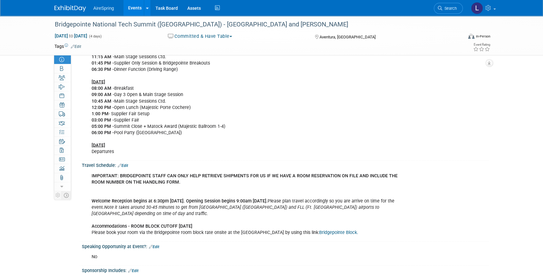 The image size is (543, 273). I want to click on div: Please plan travel accordingly so you are arrive on time for the event. Please book your room via..., so click(249, 204).